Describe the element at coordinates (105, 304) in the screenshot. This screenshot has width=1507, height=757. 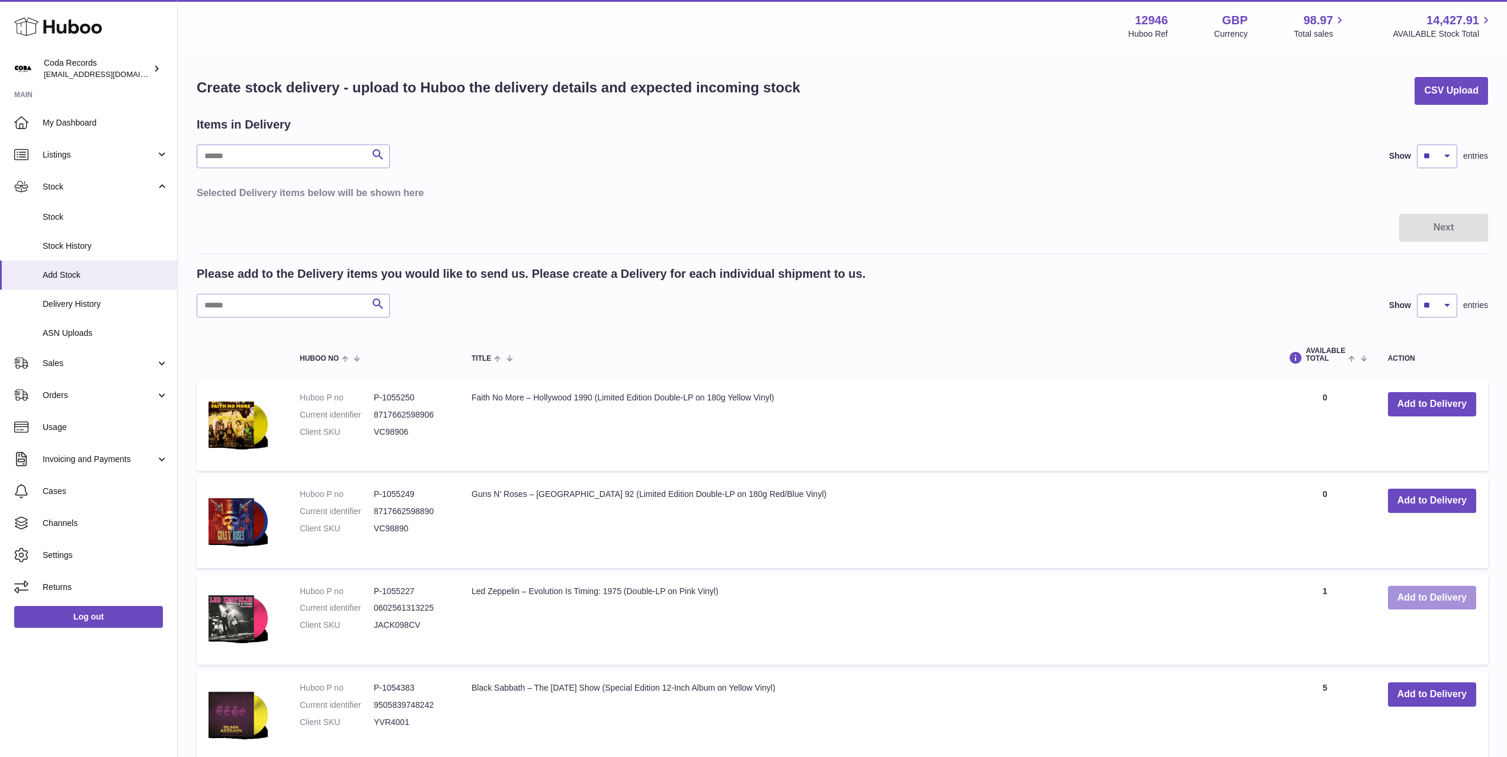
I see `span: Delivery History` at that location.